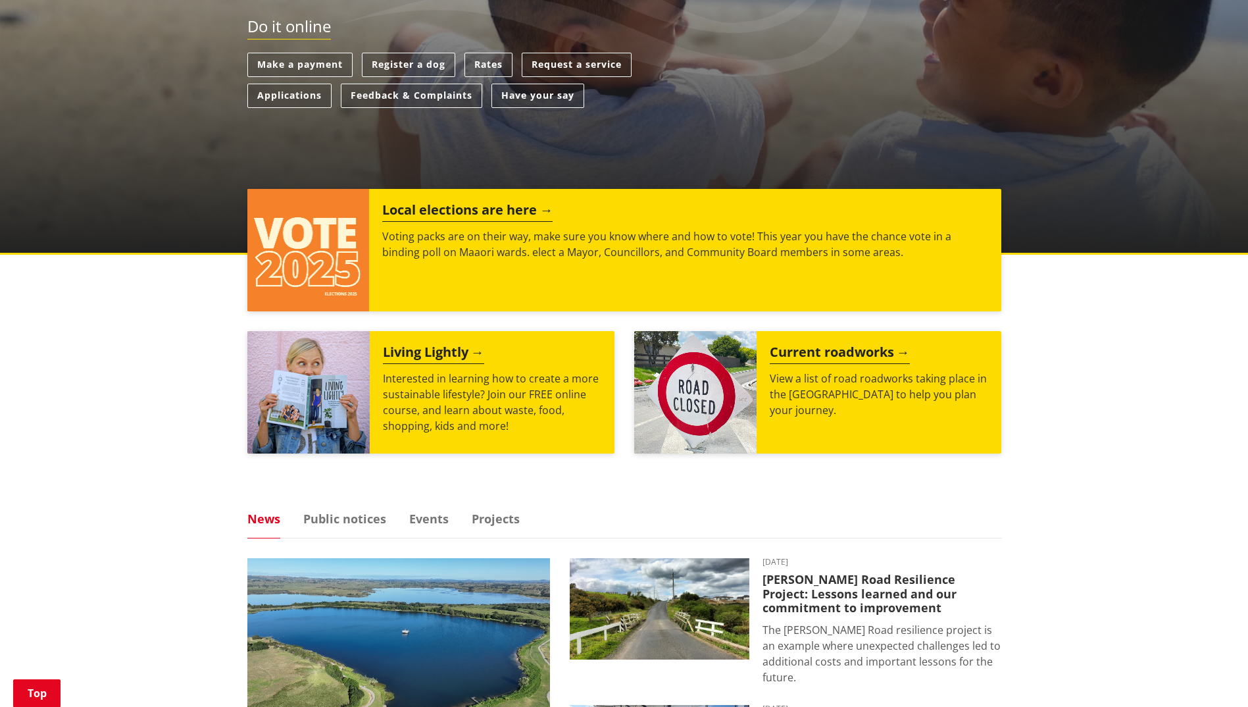 This screenshot has width=1248, height=707. Describe the element at coordinates (289, 28) in the screenshot. I see `h2: Do it online` at that location.